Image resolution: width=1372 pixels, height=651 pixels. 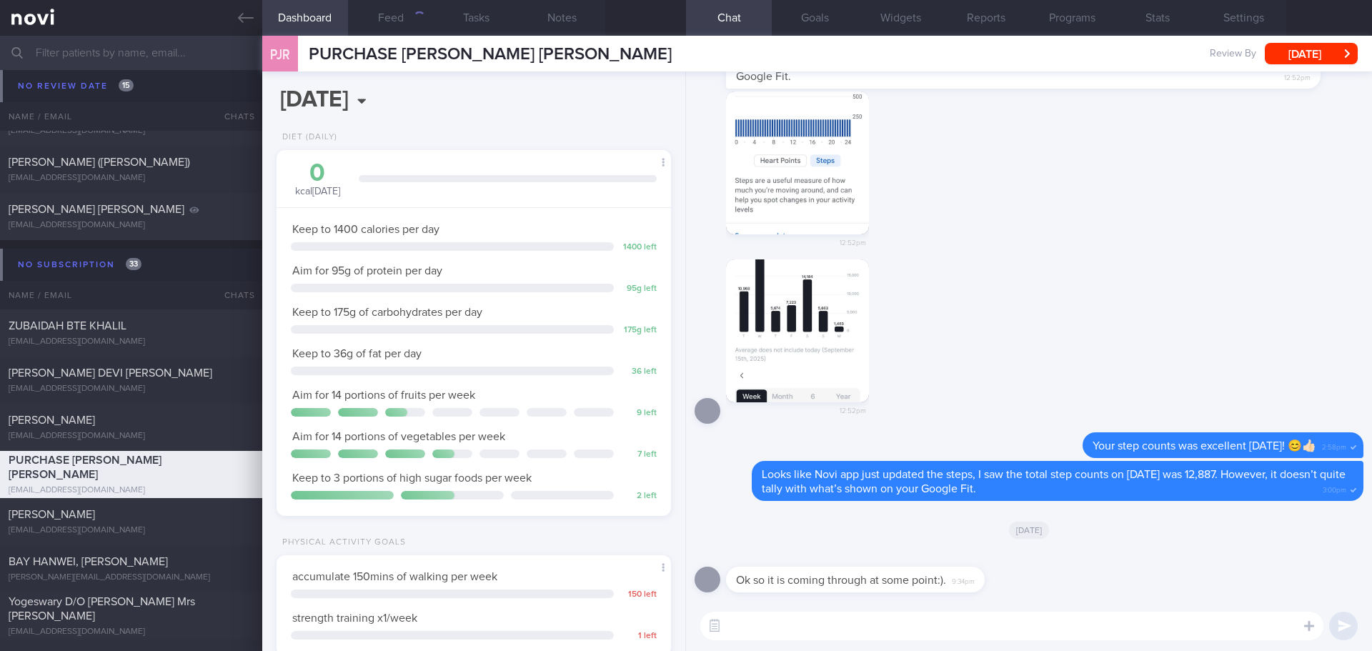 What do you see at coordinates (1334, 488) in the screenshot?
I see `span: 3:00pm` at bounding box center [1334, 488].